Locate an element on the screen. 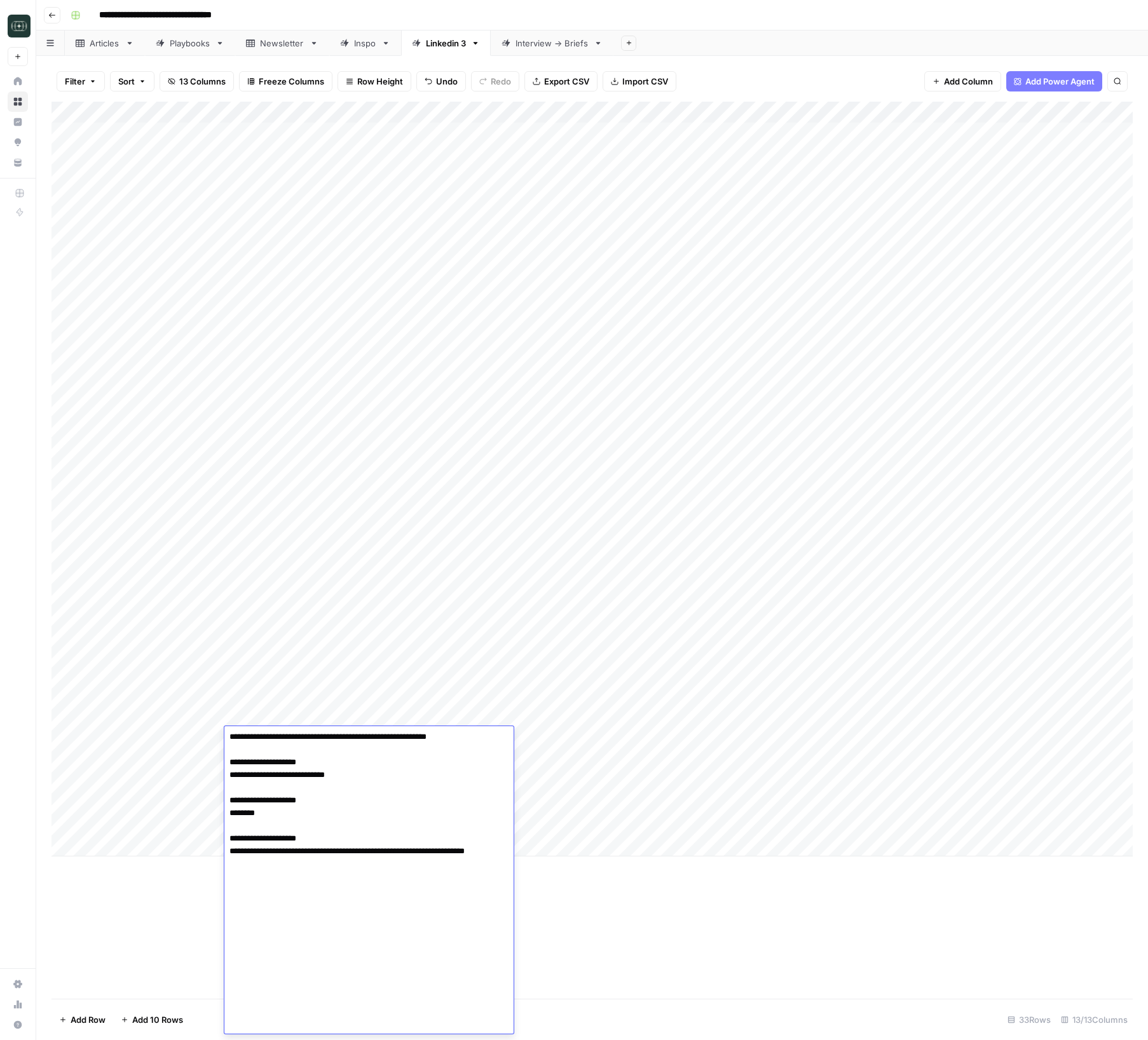 This screenshot has width=1148, height=1040. div: Articles is located at coordinates (105, 43).